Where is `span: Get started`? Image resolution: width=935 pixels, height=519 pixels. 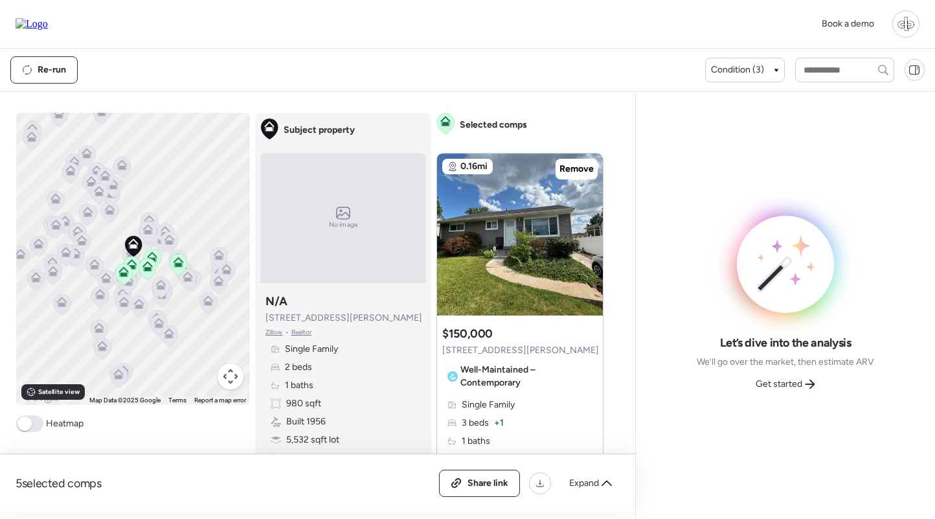 span: Get started is located at coordinates (779, 384).